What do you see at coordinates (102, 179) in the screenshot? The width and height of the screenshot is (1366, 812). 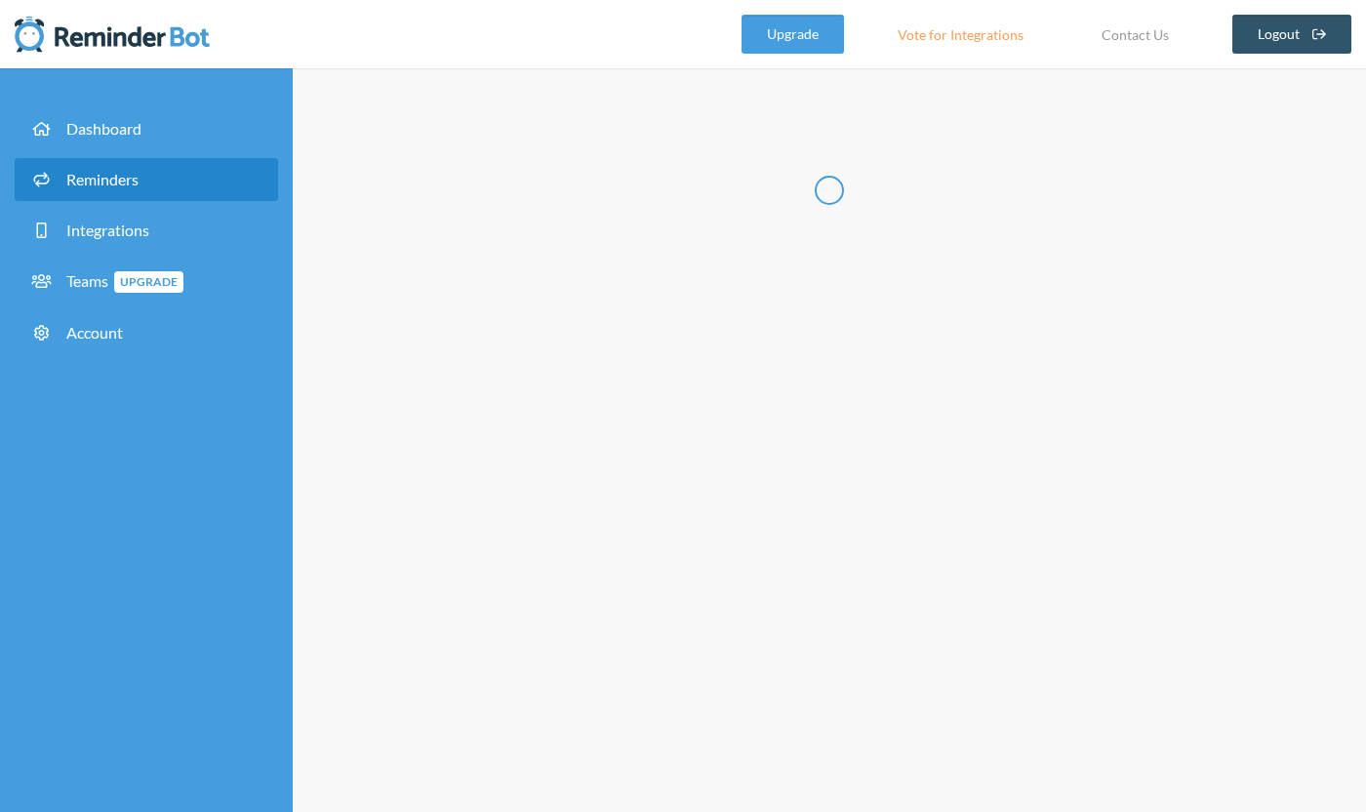 I see `span: Reminders` at bounding box center [102, 179].